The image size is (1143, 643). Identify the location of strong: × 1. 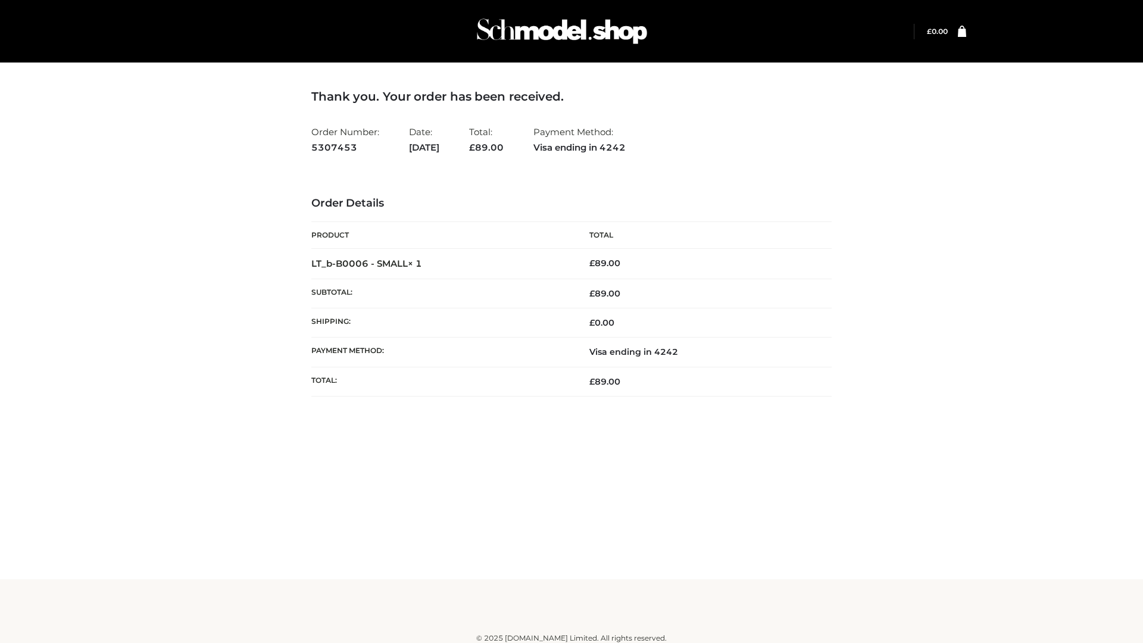
(415, 263).